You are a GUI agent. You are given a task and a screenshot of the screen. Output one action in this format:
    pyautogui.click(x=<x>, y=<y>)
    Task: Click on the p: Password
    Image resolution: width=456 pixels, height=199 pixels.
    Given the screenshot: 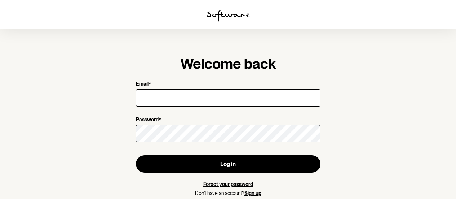 What is the action you would take?
    pyautogui.click(x=147, y=120)
    